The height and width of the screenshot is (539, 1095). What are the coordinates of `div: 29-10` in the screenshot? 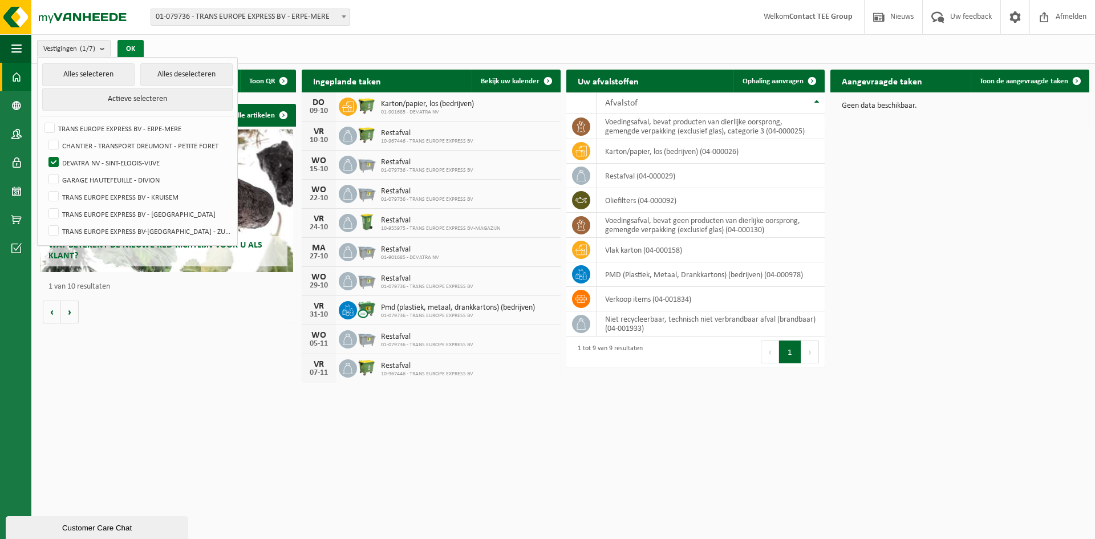 It's located at (319, 286).